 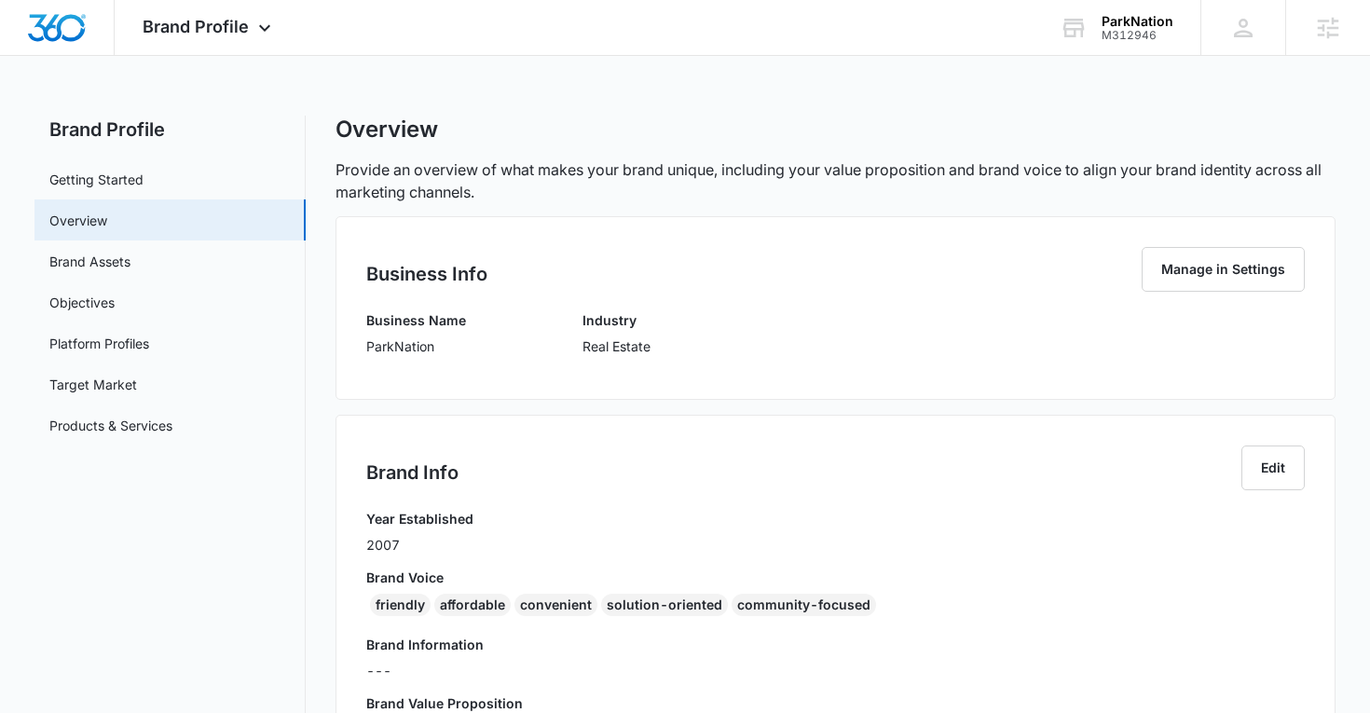 What do you see at coordinates (99, 343) in the screenshot?
I see `a: Platform Profiles` at bounding box center [99, 343].